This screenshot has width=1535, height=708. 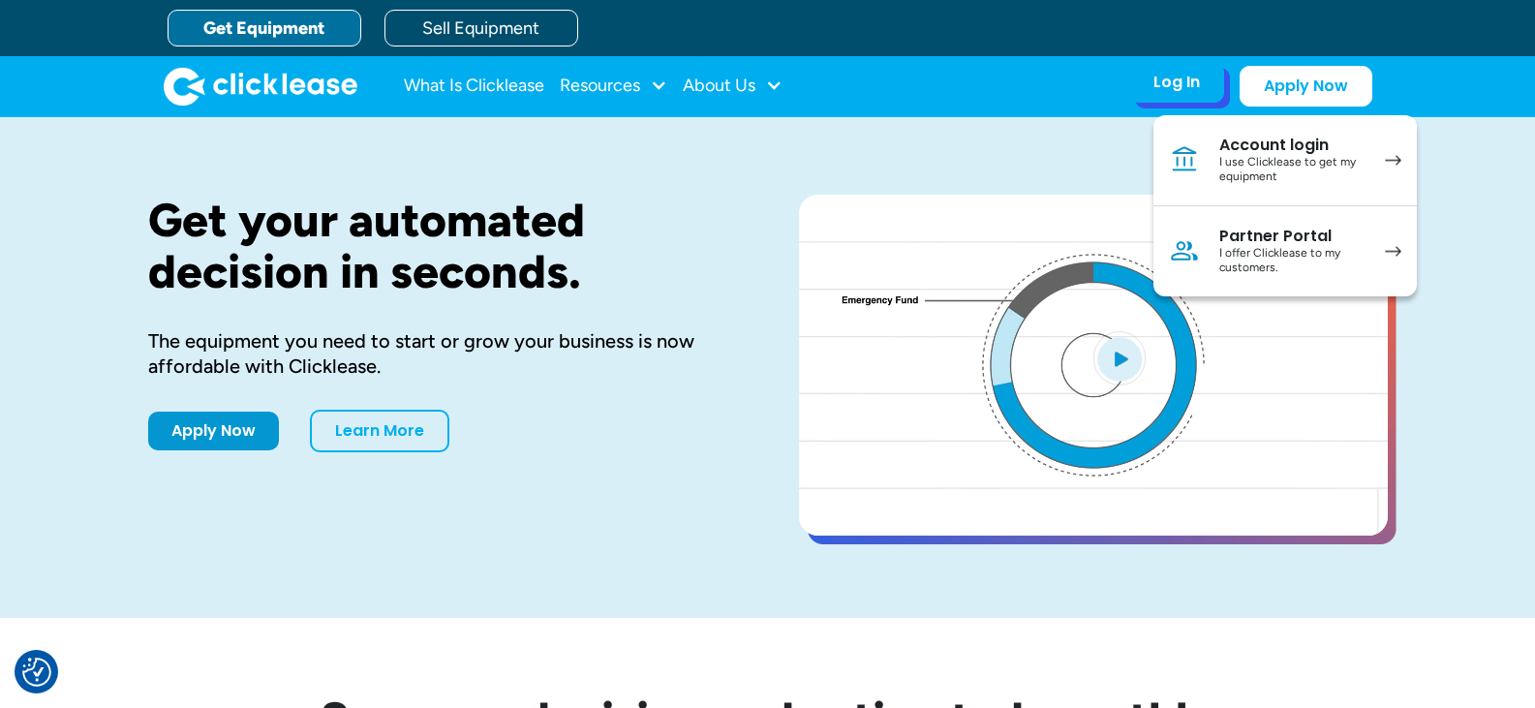 I want to click on button: Consent Preferences, so click(x=37, y=672).